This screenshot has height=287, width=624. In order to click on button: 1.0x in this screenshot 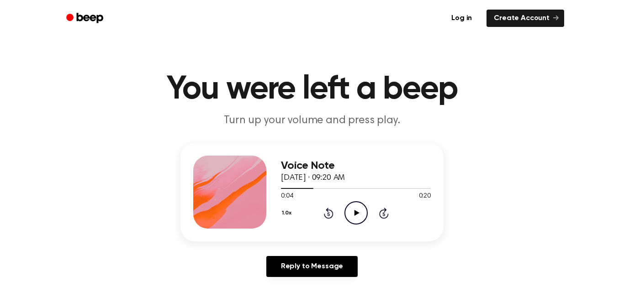, I will do `click(288, 213)`.